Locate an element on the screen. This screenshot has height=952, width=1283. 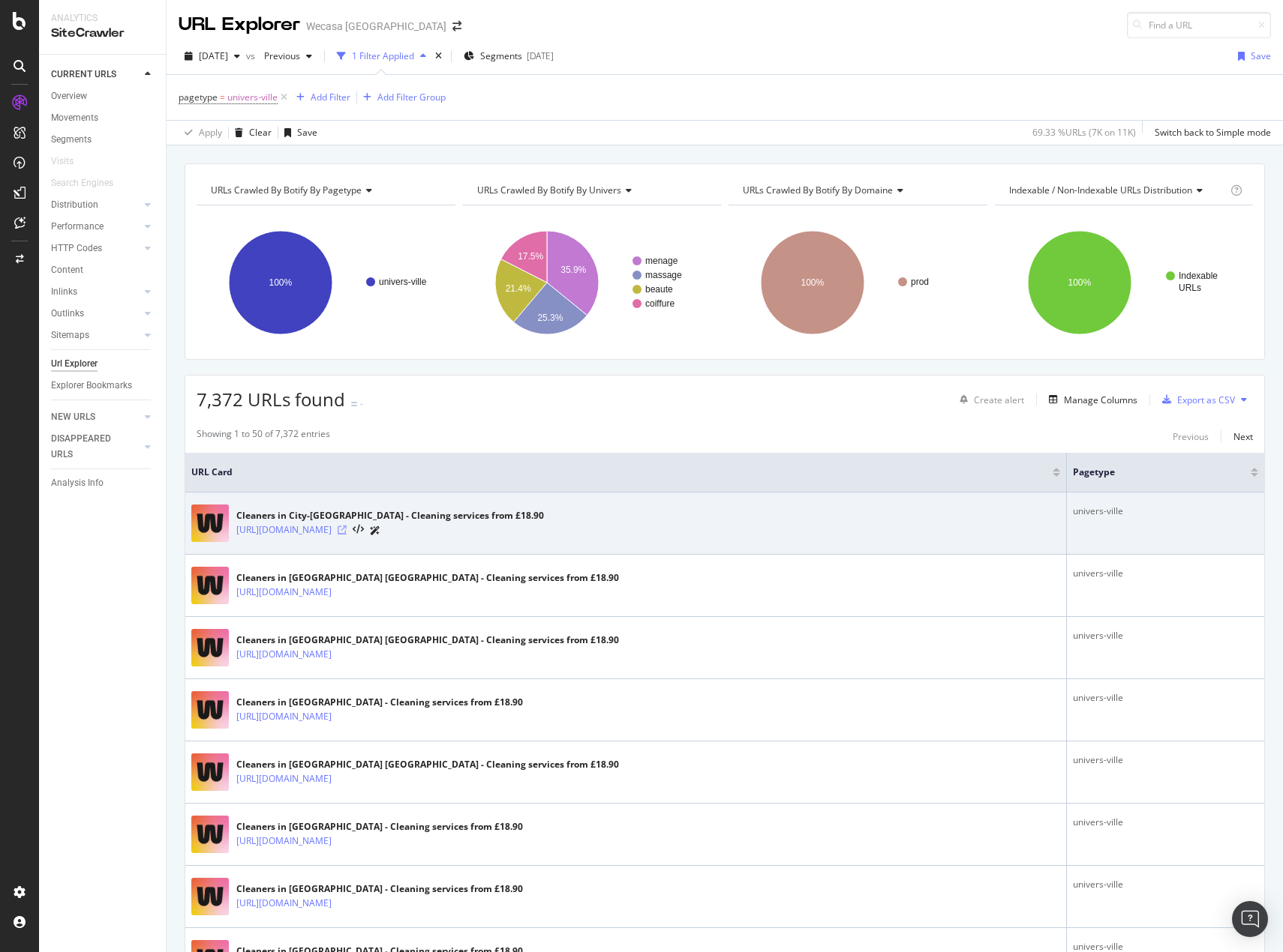
div: Search Engines is located at coordinates (82, 183).